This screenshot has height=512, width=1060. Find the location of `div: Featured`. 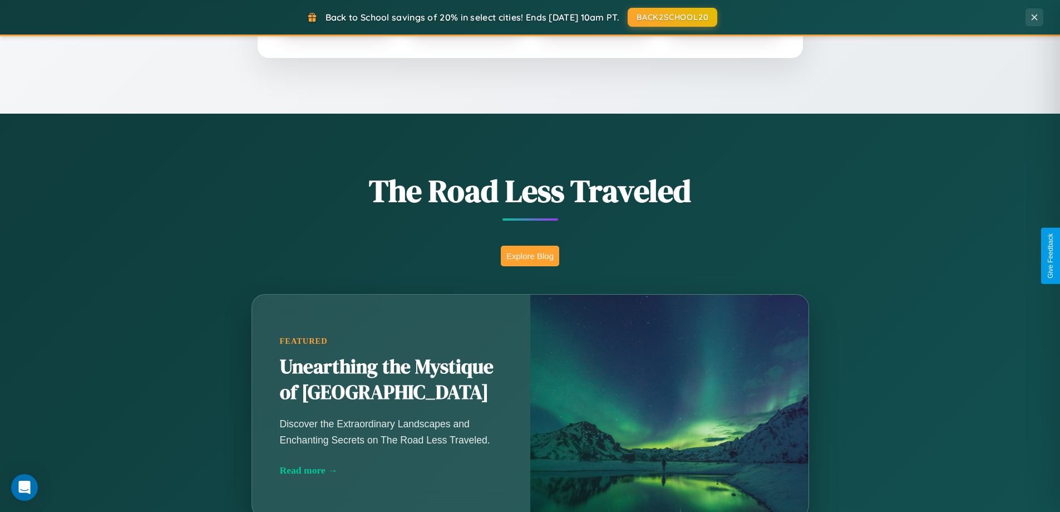

div: Featured is located at coordinates (391, 341).